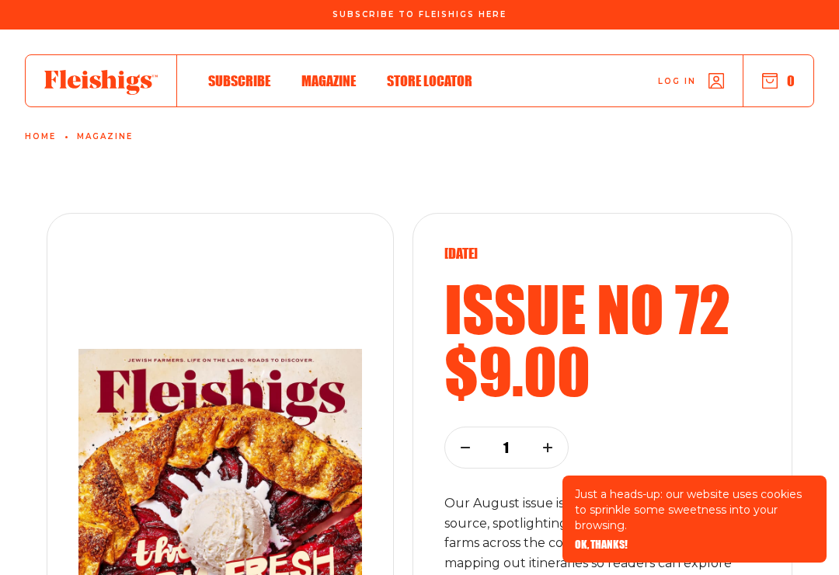  Describe the element at coordinates (691, 81) in the screenshot. I see `button: Log in` at that location.